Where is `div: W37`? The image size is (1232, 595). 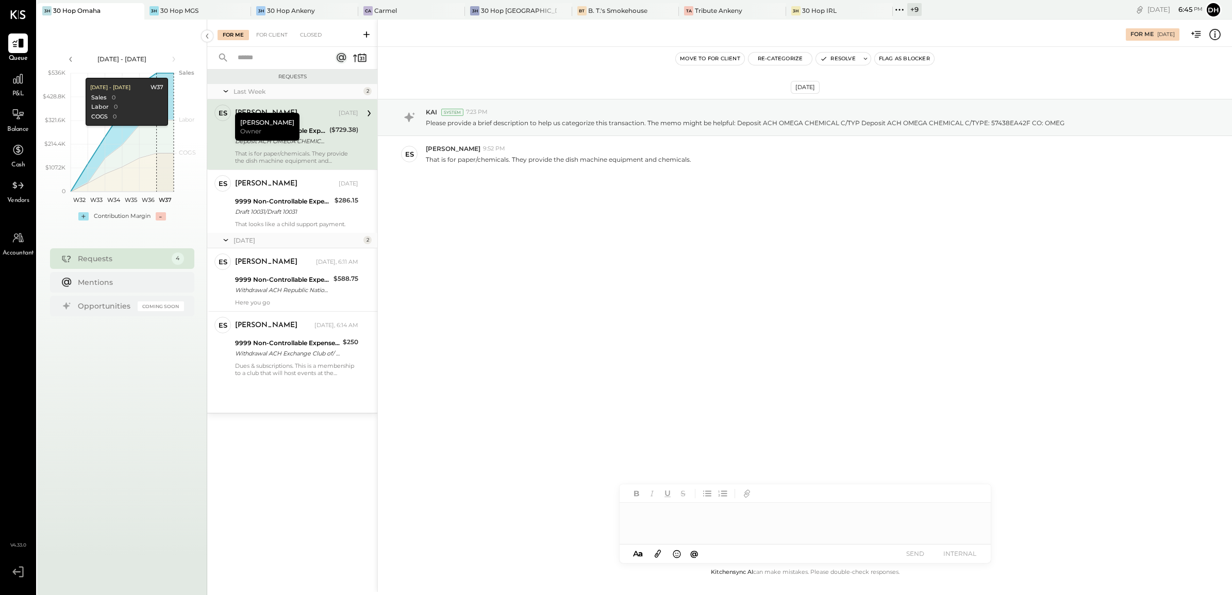 div: W37 is located at coordinates (156, 88).